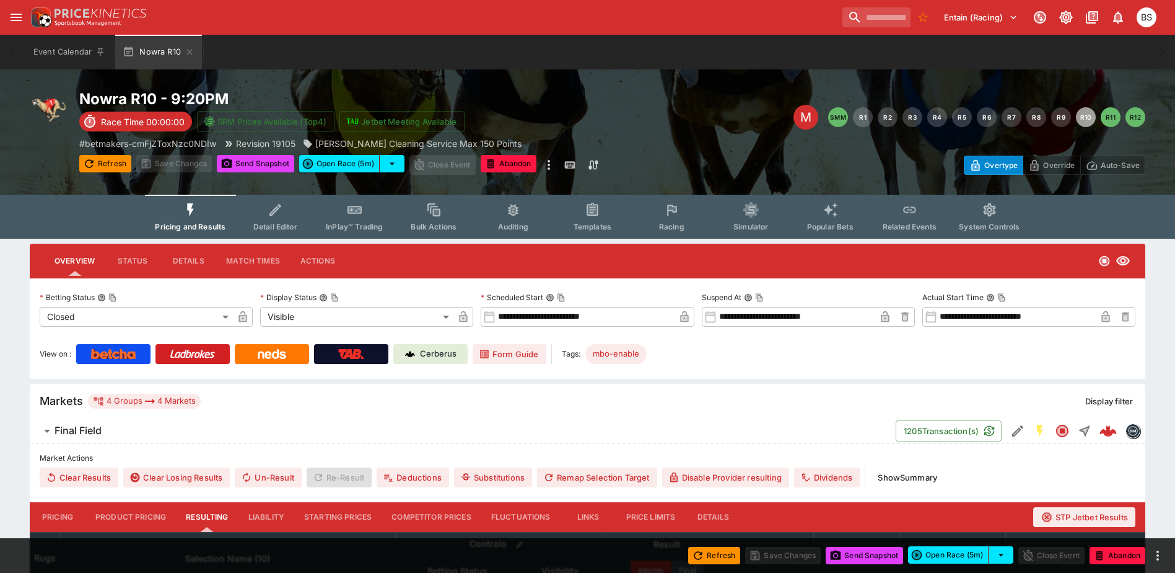 This screenshot has width=1175, height=573. What do you see at coordinates (512, 297) in the screenshot?
I see `p: Scheduled Start` at bounding box center [512, 297].